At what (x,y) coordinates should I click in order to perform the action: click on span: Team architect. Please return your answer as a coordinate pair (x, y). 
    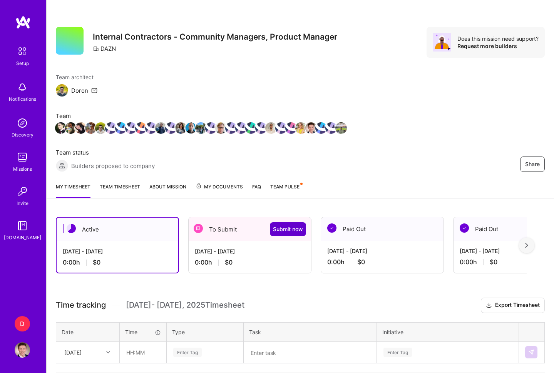
    Looking at the image, I should click on (77, 77).